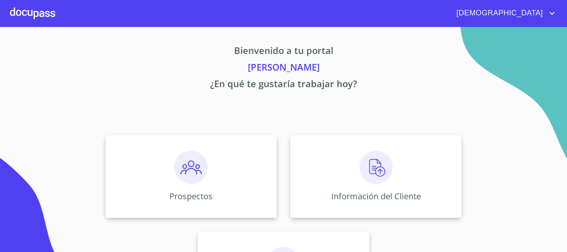 This screenshot has width=567, height=252. What do you see at coordinates (376, 167) in the screenshot?
I see `img: carga.png` at bounding box center [376, 167].